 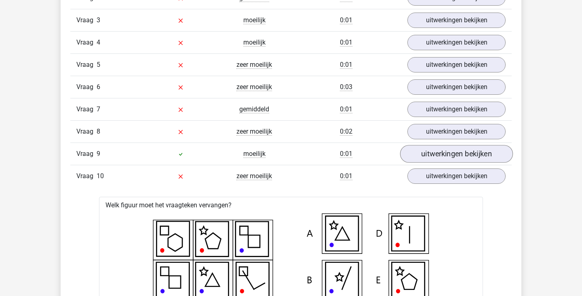 I want to click on span: gemiddeld, so click(x=254, y=109).